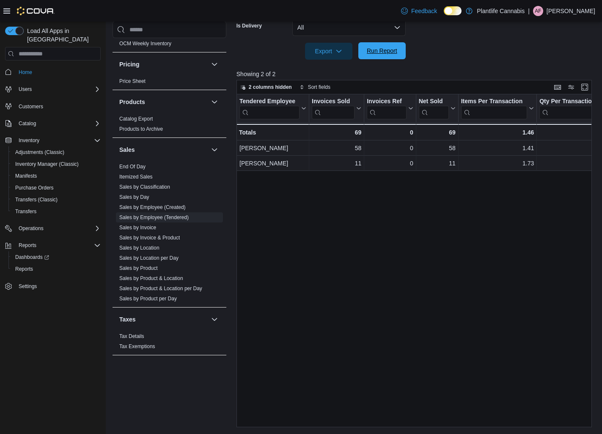 The height and width of the screenshot is (434, 602). I want to click on div: 69, so click(437, 132).